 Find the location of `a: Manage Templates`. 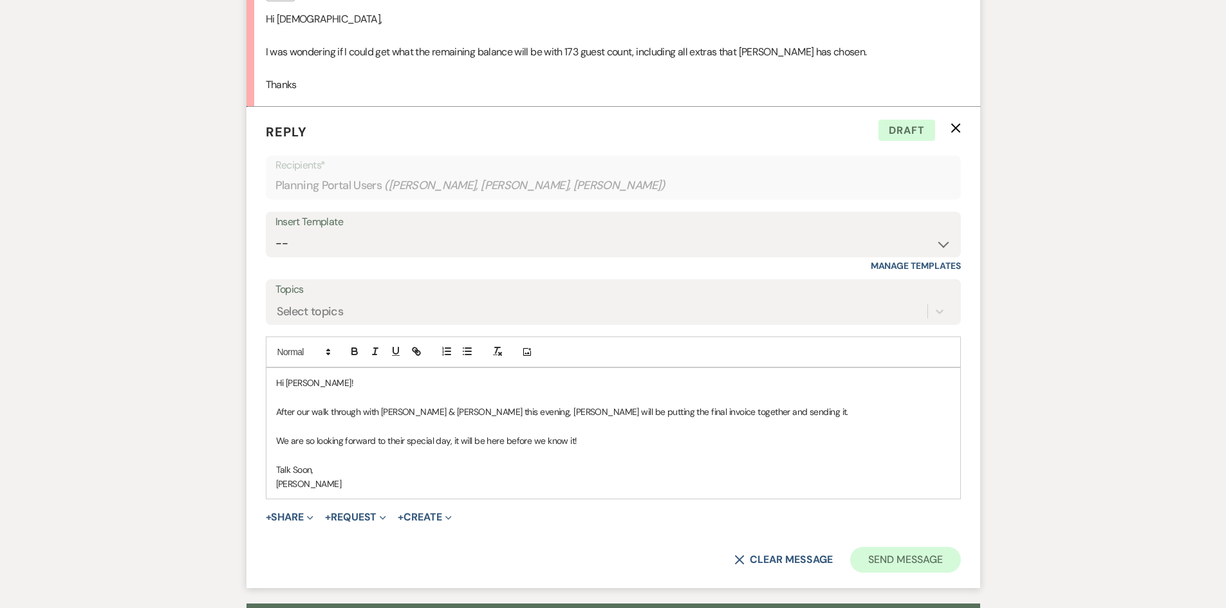

a: Manage Templates is located at coordinates (916, 266).